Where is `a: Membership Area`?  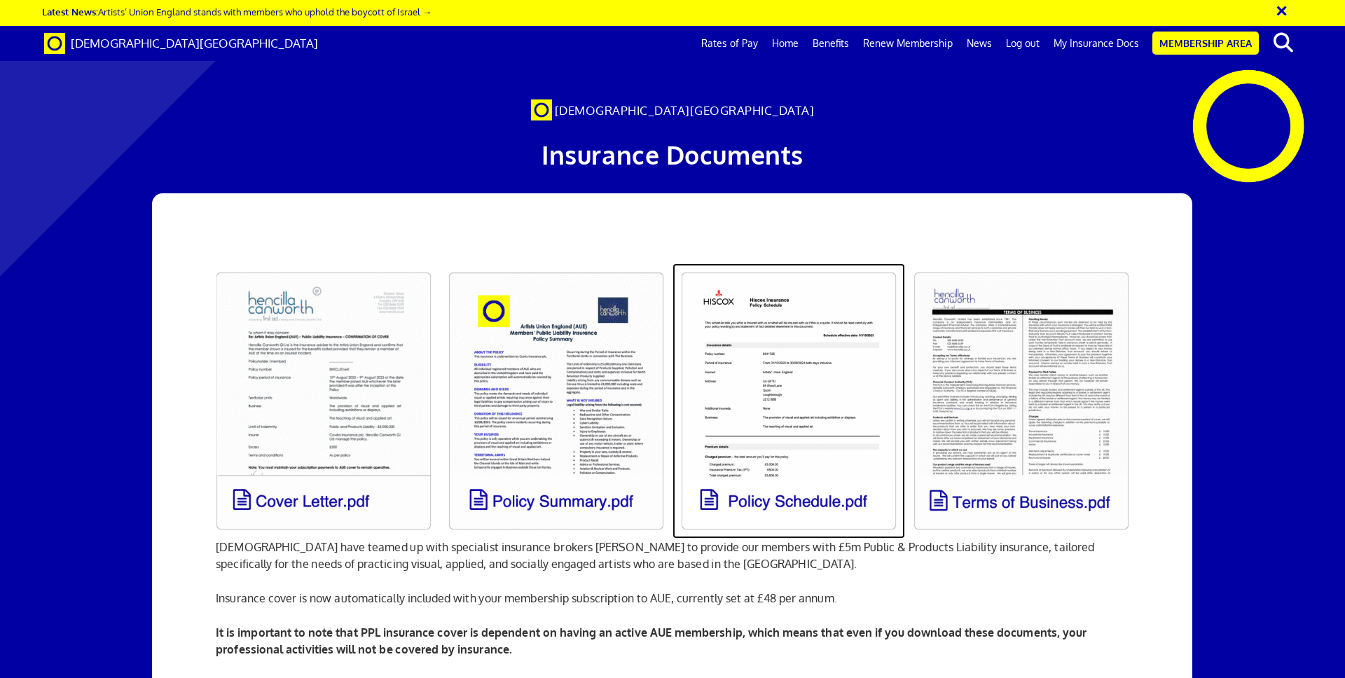 a: Membership Area is located at coordinates (1206, 43).